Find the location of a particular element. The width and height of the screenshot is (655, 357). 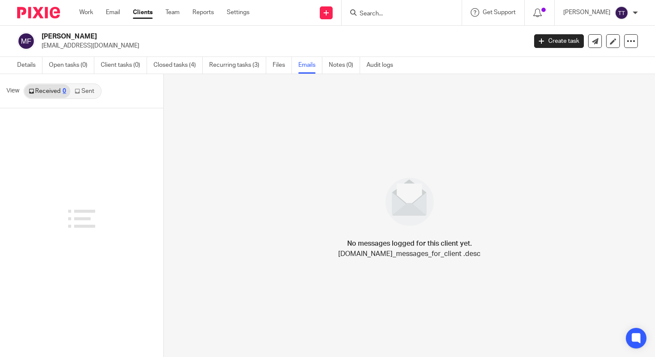

a: Clients is located at coordinates (143, 12).